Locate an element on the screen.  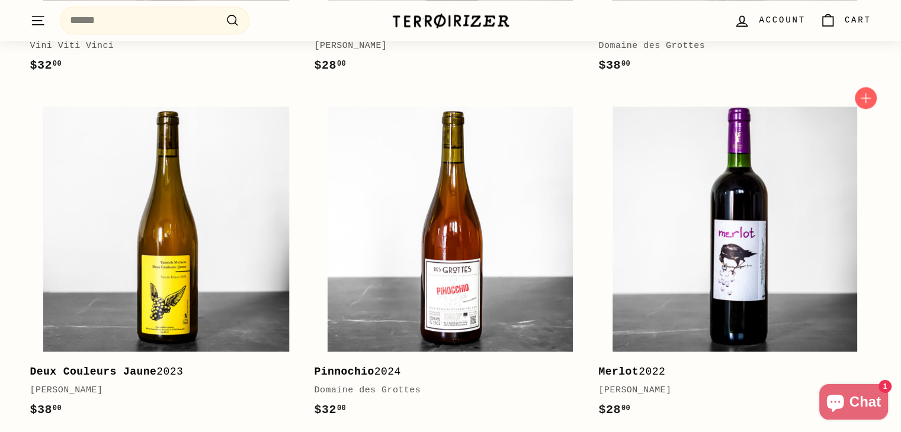
div: 2023 is located at coordinates (160, 372).